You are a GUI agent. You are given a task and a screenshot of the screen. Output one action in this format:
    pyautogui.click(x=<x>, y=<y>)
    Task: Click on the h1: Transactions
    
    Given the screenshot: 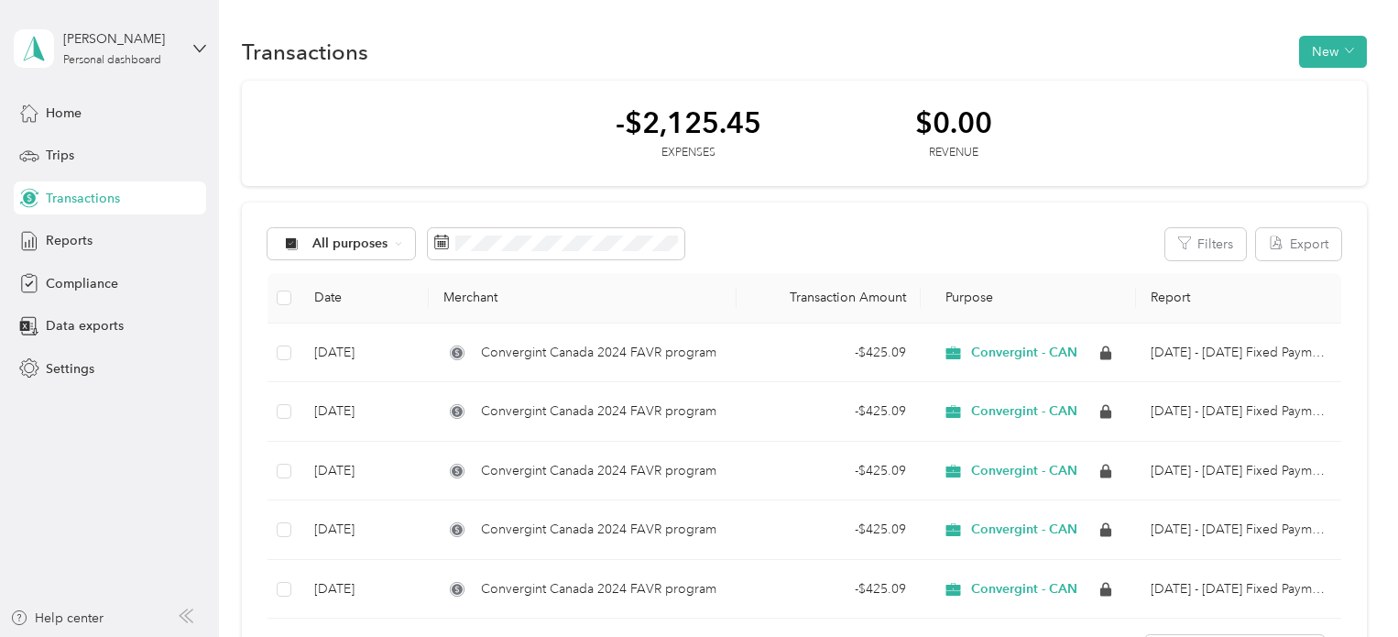 What is the action you would take?
    pyautogui.click(x=305, y=51)
    